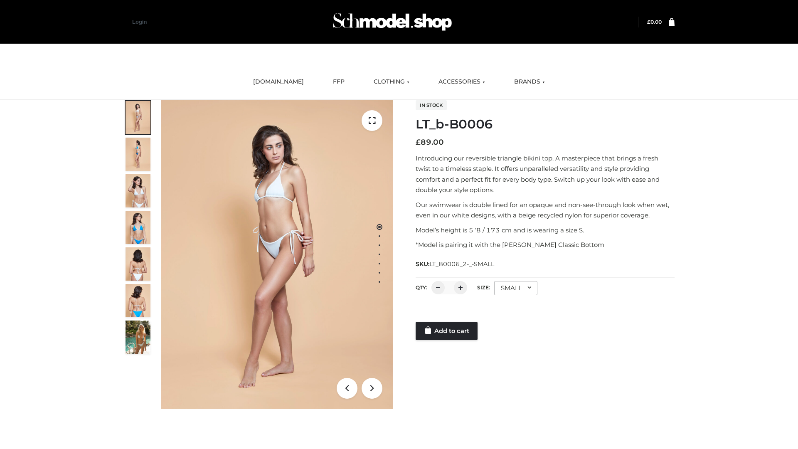 The width and height of the screenshot is (798, 449). I want to click on p: Model’s height is 5 ‘8 / 173 cm and is wearing a size S., so click(545, 230).